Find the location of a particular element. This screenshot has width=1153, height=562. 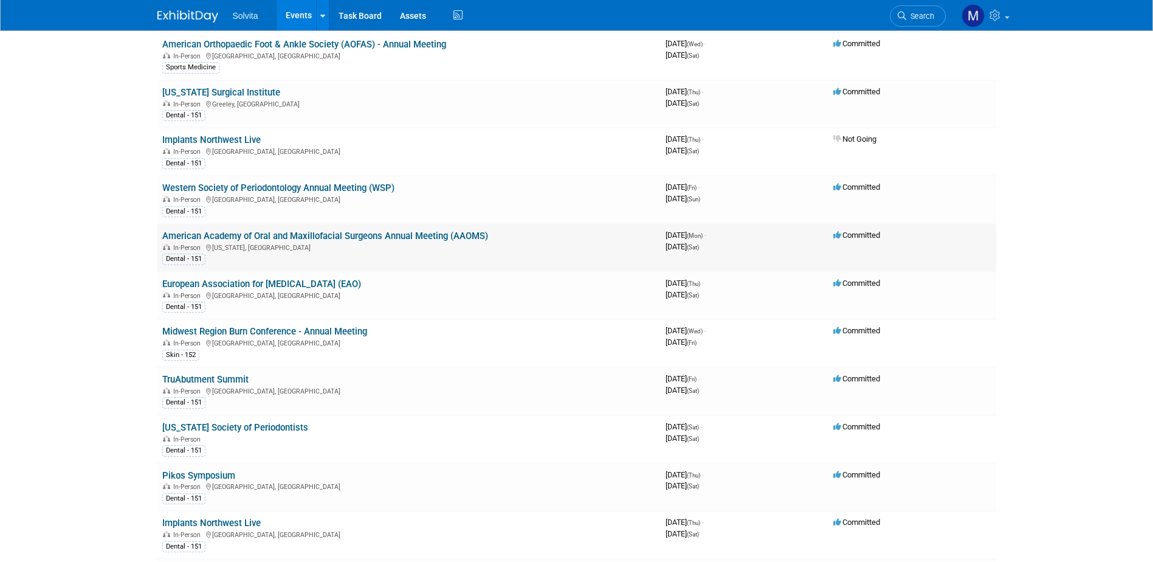

a: Search is located at coordinates (918, 16).